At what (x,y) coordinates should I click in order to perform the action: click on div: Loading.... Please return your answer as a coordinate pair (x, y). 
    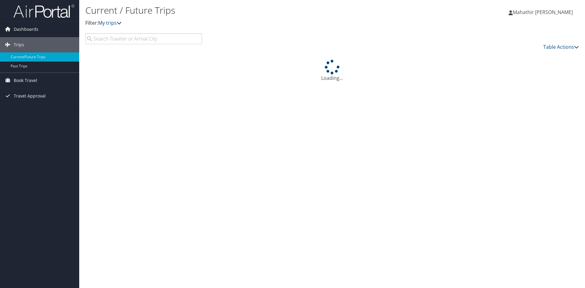
    Looking at the image, I should click on (332, 71).